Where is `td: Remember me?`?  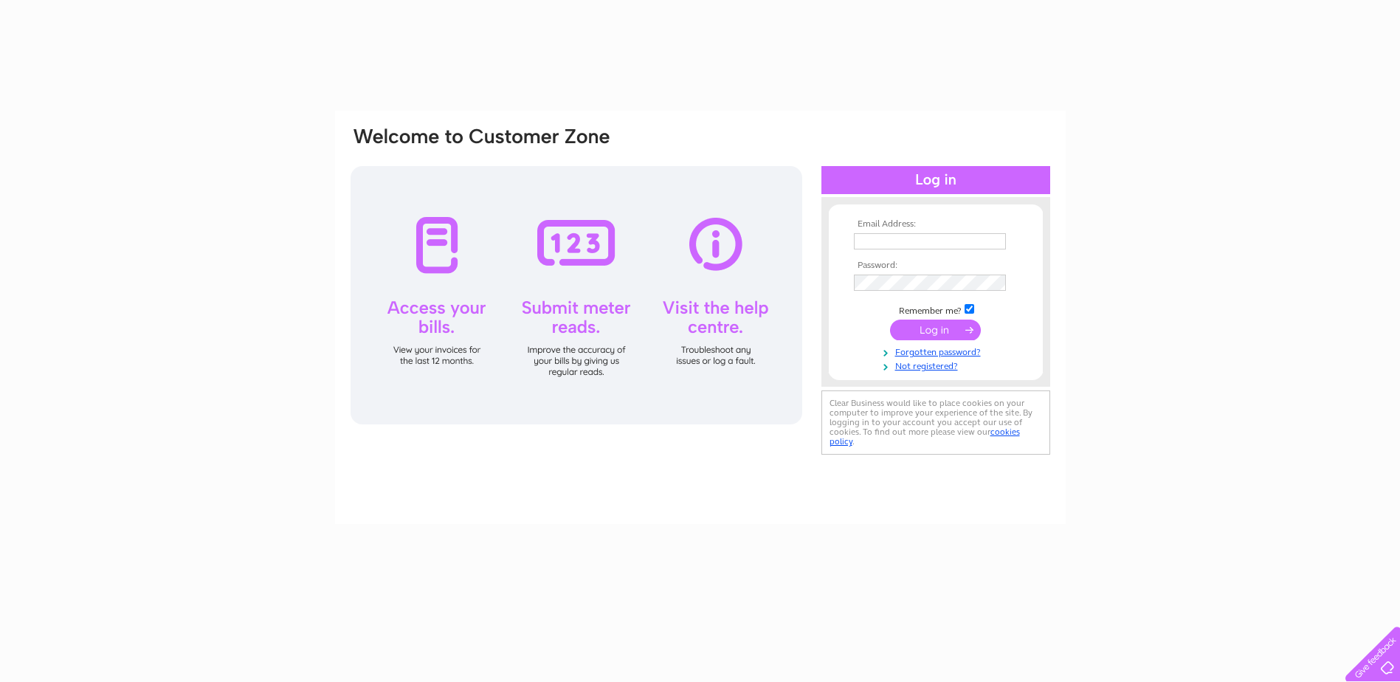
td: Remember me? is located at coordinates (936, 309).